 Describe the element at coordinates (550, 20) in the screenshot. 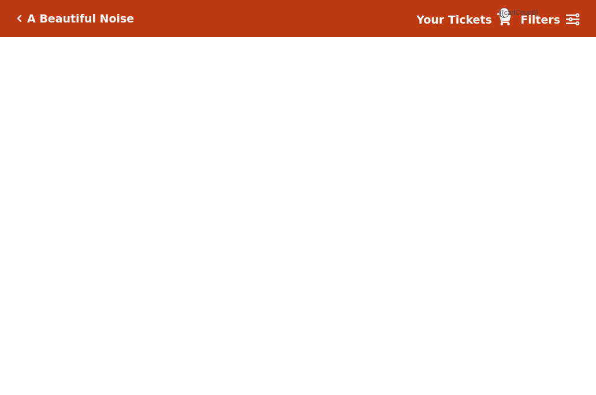

I see `a: Filters` at that location.